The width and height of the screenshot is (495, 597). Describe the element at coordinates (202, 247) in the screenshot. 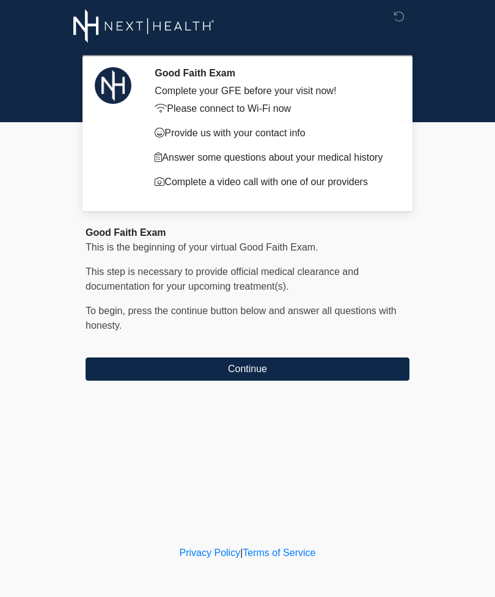

I see `span: This is the beginning of your virtual Good Faith Exam.` at that location.